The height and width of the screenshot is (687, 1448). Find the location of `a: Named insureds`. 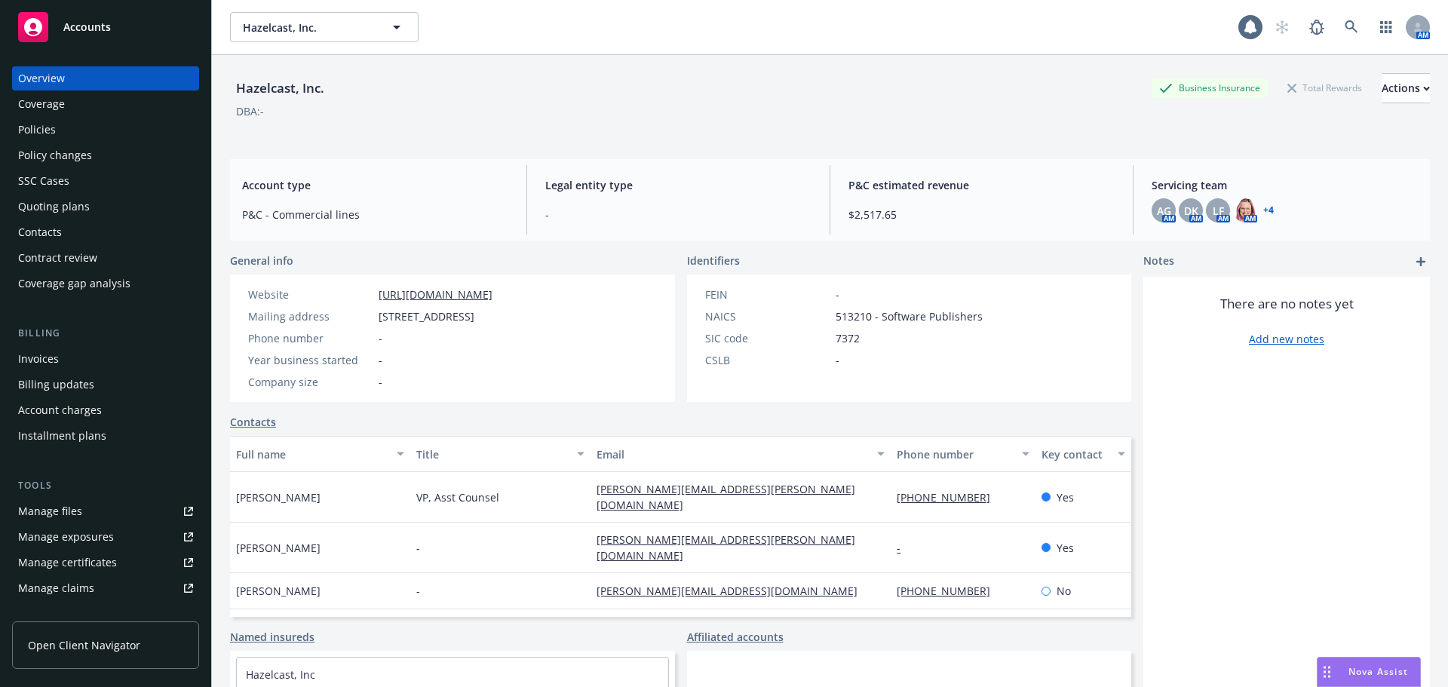

a: Named insureds is located at coordinates (272, 636).